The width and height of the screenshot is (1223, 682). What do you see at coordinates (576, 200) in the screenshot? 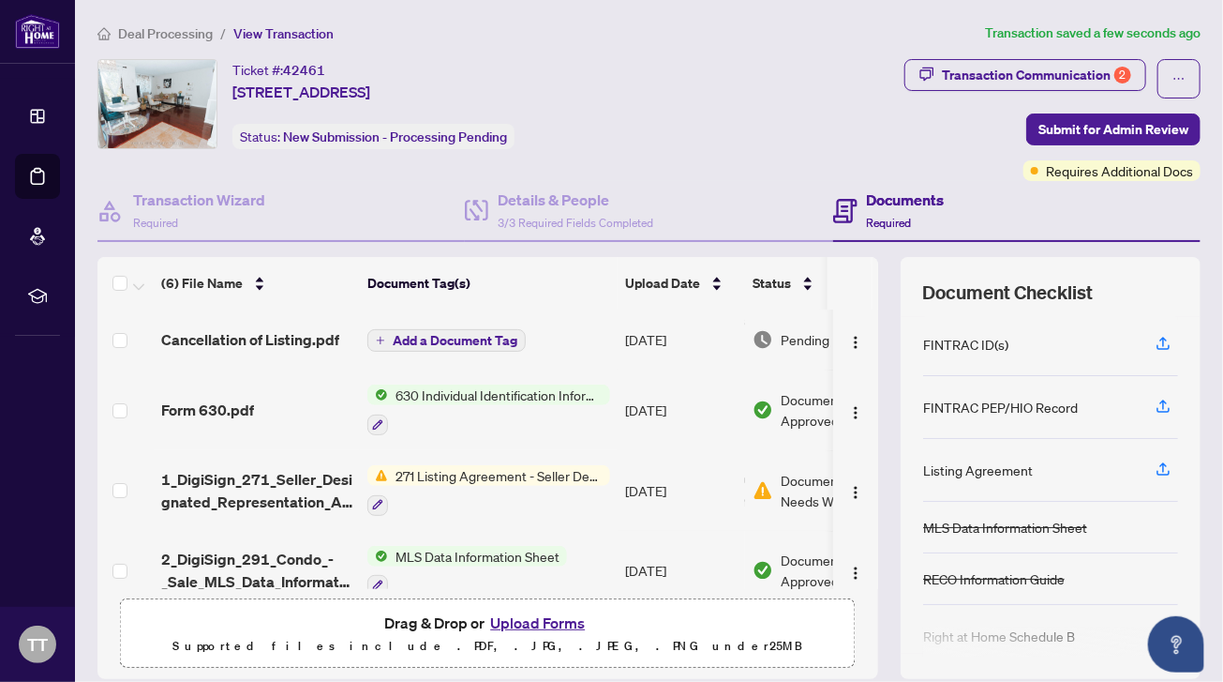
I see `h4: Details & People` at bounding box center [576, 200].